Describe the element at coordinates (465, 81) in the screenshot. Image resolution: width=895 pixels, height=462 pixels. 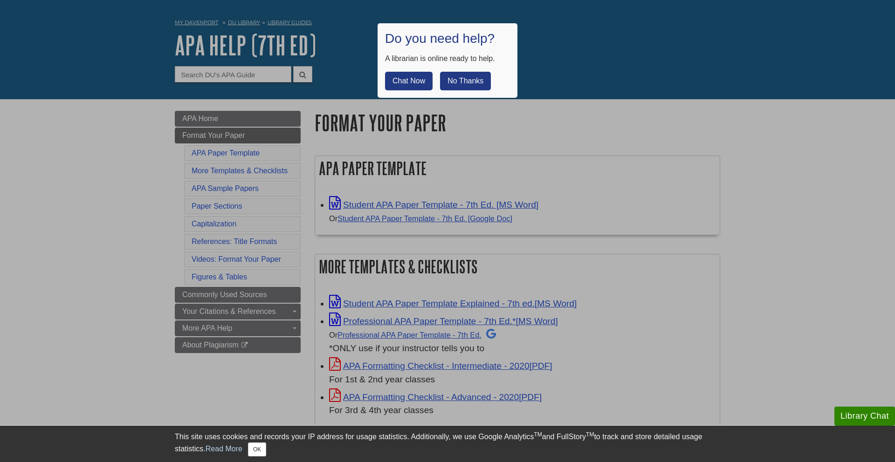
I see `button: No Thanks` at that location.